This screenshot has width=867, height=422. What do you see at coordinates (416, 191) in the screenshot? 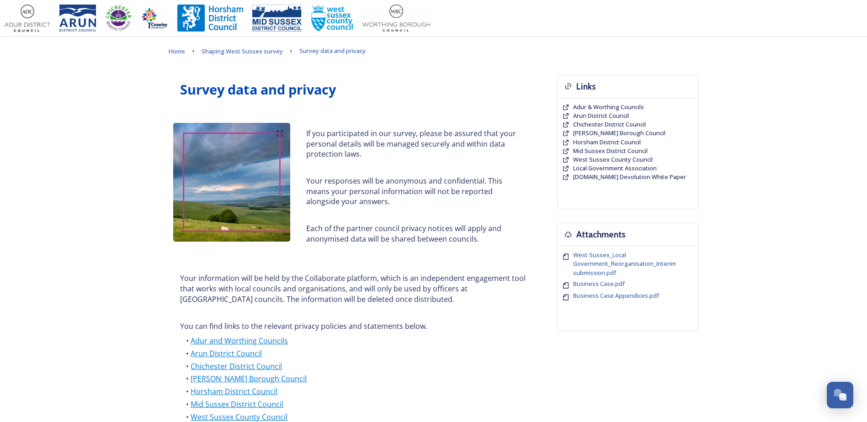
I see `p: Your responses will be anonymous and confidential. This means your personal information will not ...` at bounding box center [416, 191].